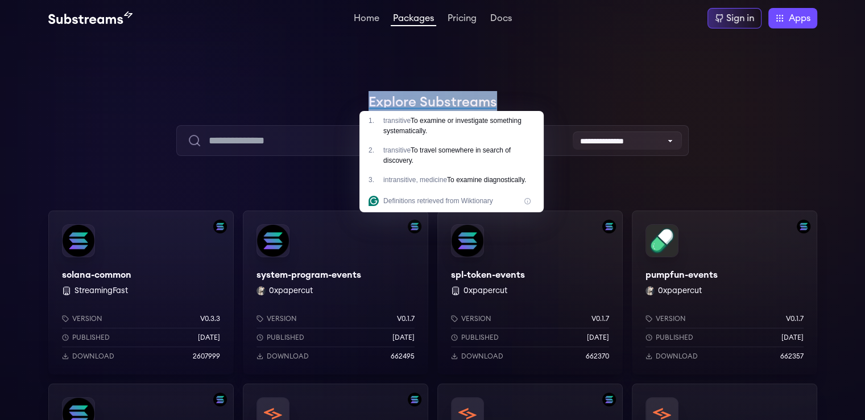 This screenshot has width=865, height=420. What do you see at coordinates (101, 291) in the screenshot?
I see `button: StreamingFast` at bounding box center [101, 291].